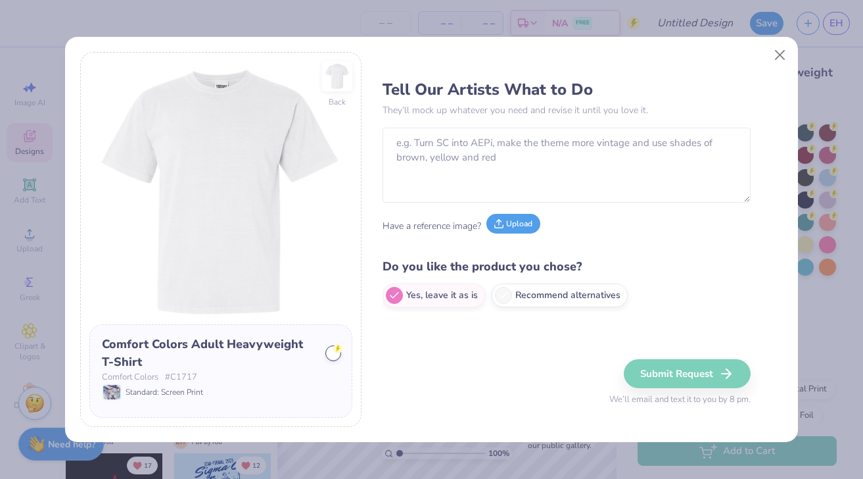 The width and height of the screenshot is (863, 479). I want to click on img: Back, so click(337, 76).